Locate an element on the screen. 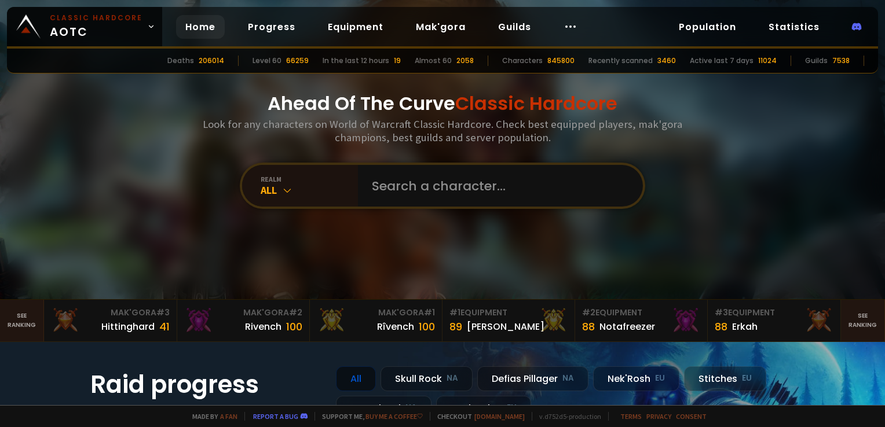  div: 206014 is located at coordinates (211, 61).